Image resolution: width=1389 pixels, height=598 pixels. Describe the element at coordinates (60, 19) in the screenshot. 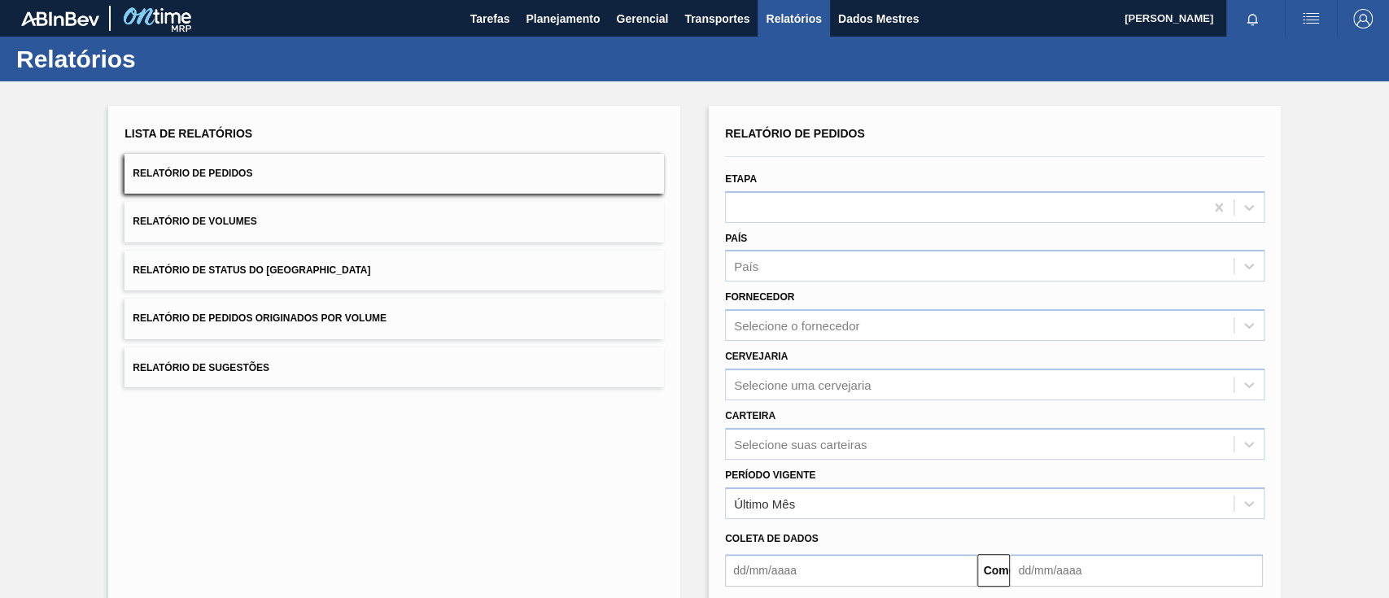

I see `img: TNhmsLtSVTkK8tSr43FrP2fwEKptu5GPRR3wAAAABJRU5ErkJggg==` at that location.